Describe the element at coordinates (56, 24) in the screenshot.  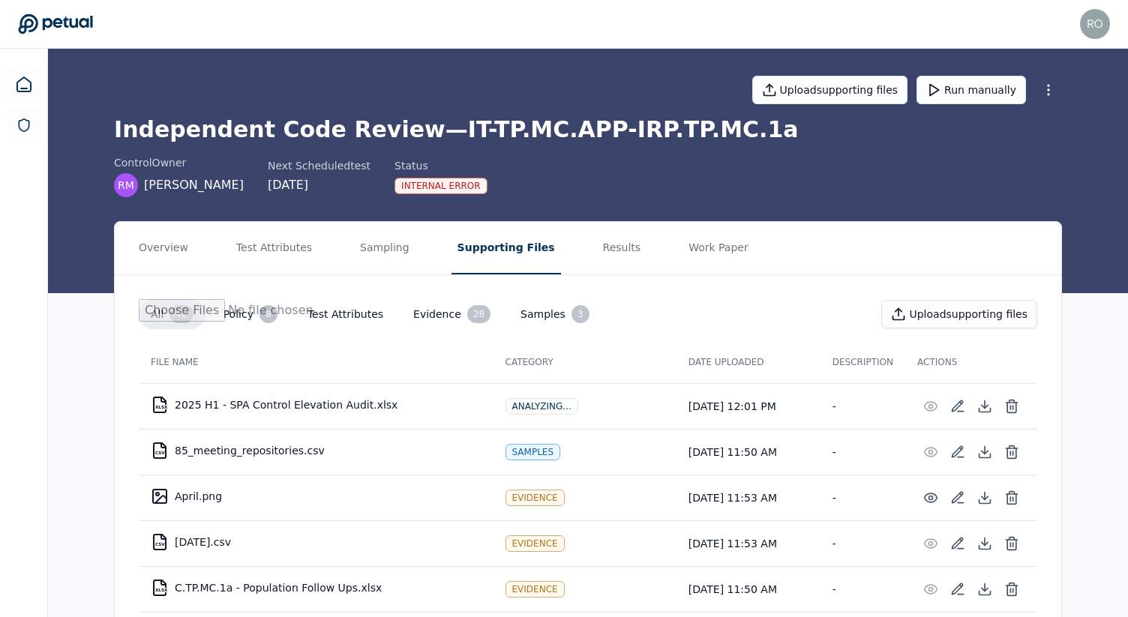
I see `a: Go to Dashboard` at that location.